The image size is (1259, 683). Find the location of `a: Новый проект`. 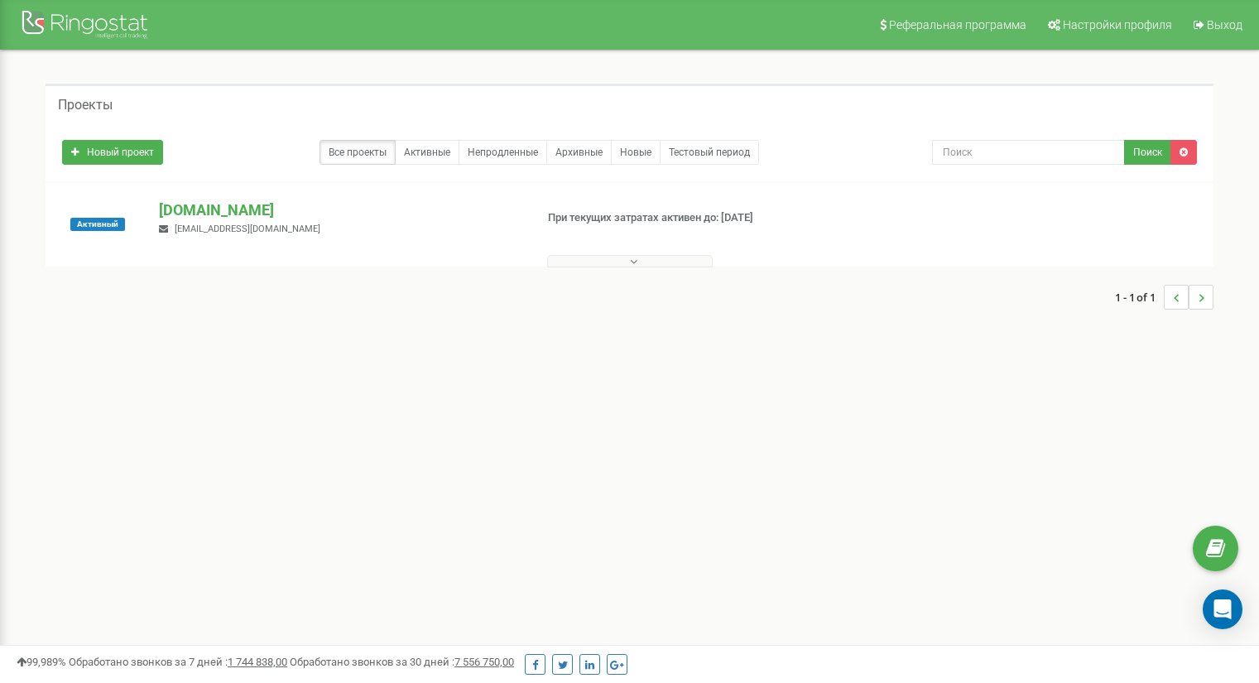

a: Новый проект is located at coordinates (113, 152).